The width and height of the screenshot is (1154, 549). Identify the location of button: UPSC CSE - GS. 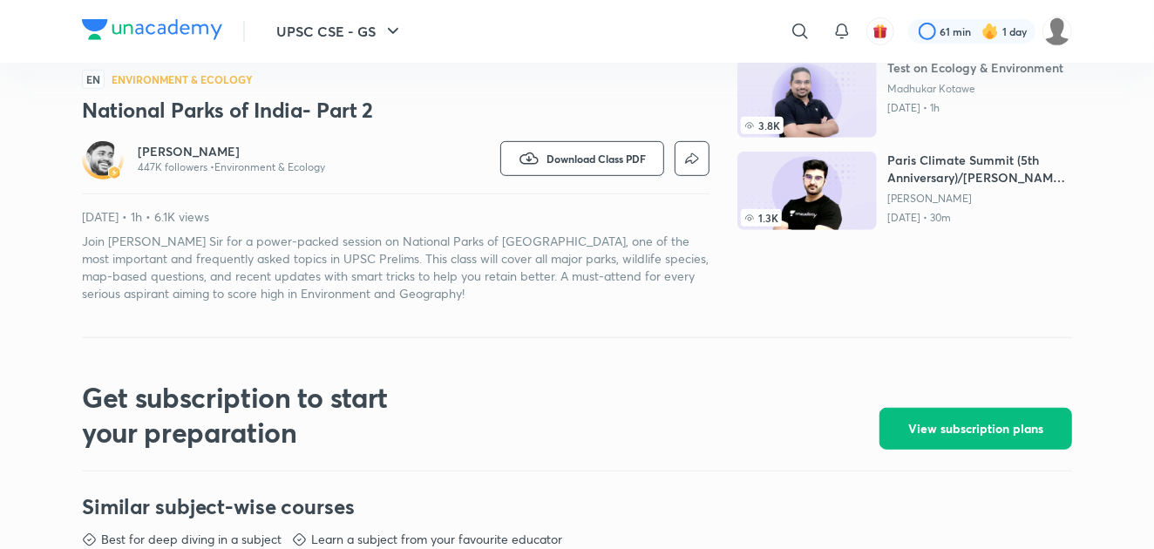
(340, 31).